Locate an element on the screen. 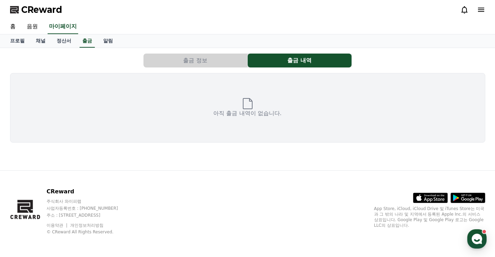  a: 출금 정보 is located at coordinates (196, 60).